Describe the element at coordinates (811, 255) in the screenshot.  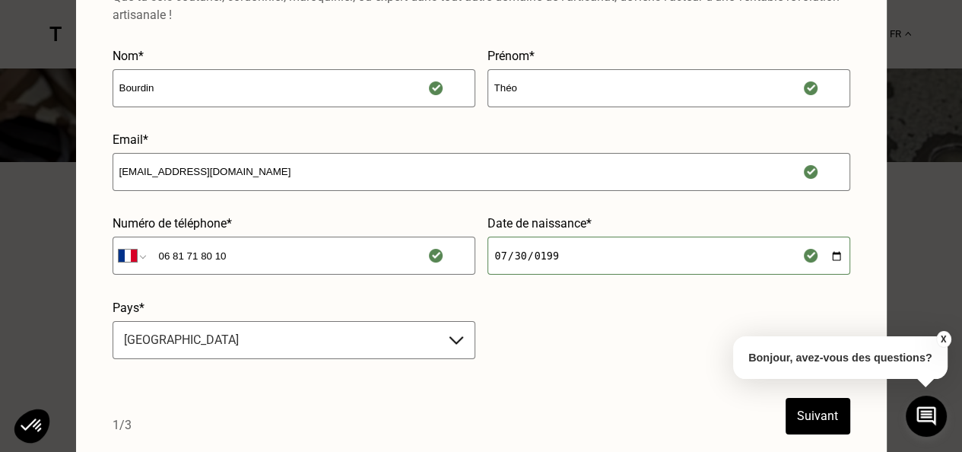
I see `img: Valid birthday icon` at that location.